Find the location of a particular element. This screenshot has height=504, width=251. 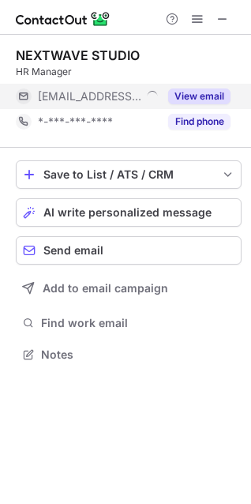

button: save-profile-one-click is located at coordinates (129, 174).